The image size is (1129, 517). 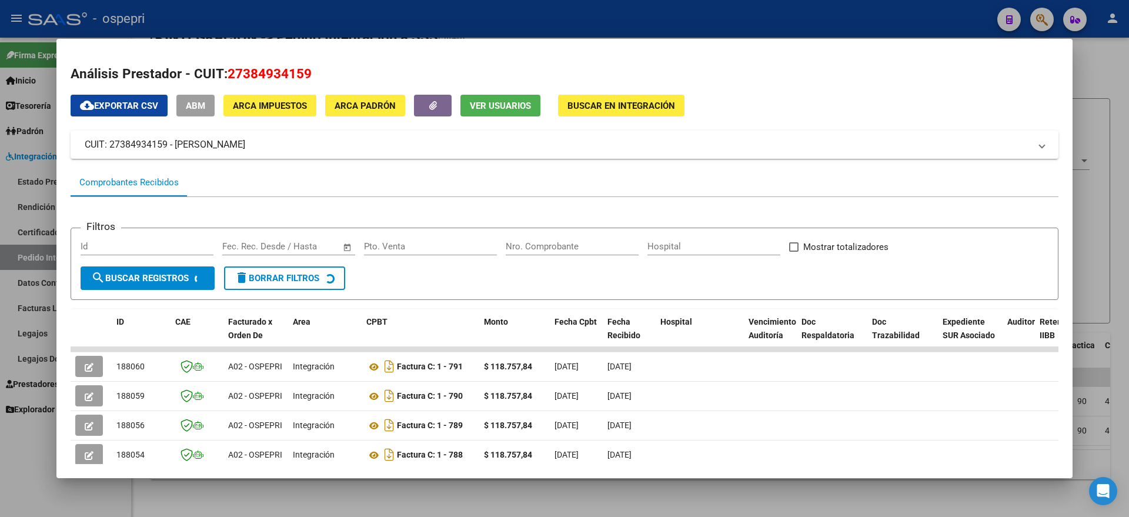 What do you see at coordinates (430, 367) in the screenshot?
I see `strong: Factura C: 1 - 791` at bounding box center [430, 367].